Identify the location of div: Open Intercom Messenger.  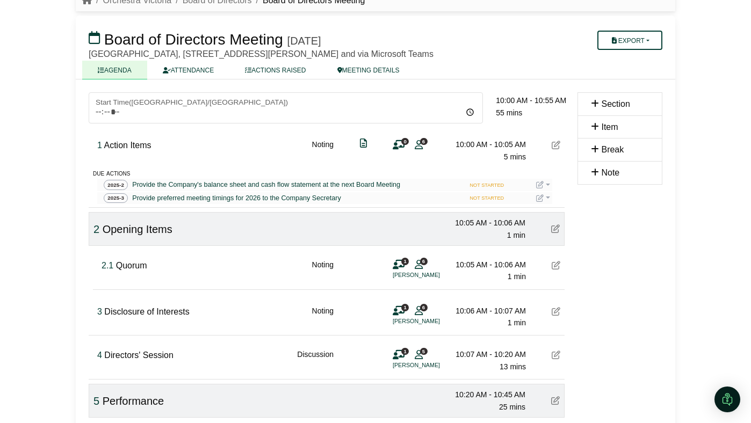
(727, 399).